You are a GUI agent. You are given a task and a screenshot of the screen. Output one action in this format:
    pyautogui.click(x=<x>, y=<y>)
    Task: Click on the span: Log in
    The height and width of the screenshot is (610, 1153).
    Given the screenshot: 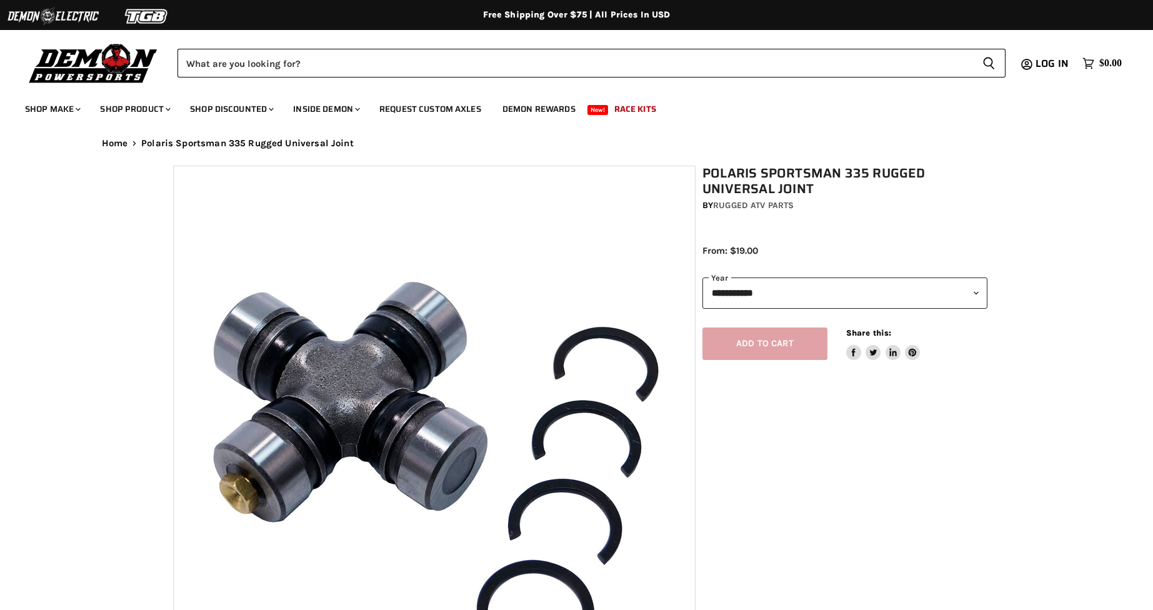 What is the action you would take?
    pyautogui.click(x=1052, y=63)
    